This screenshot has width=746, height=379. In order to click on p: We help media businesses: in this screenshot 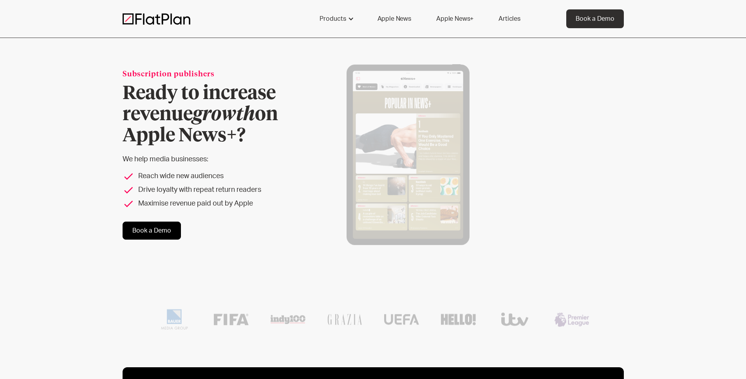, I will do `click(213, 159)`.